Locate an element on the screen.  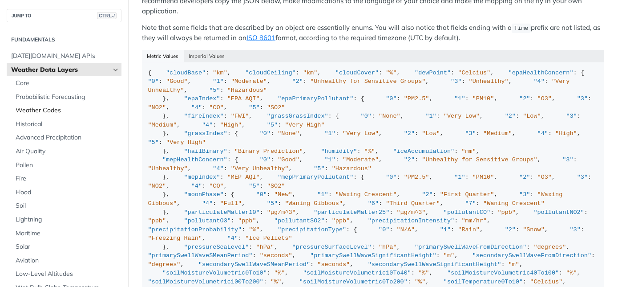
a: Air Quality is located at coordinates (66, 151).